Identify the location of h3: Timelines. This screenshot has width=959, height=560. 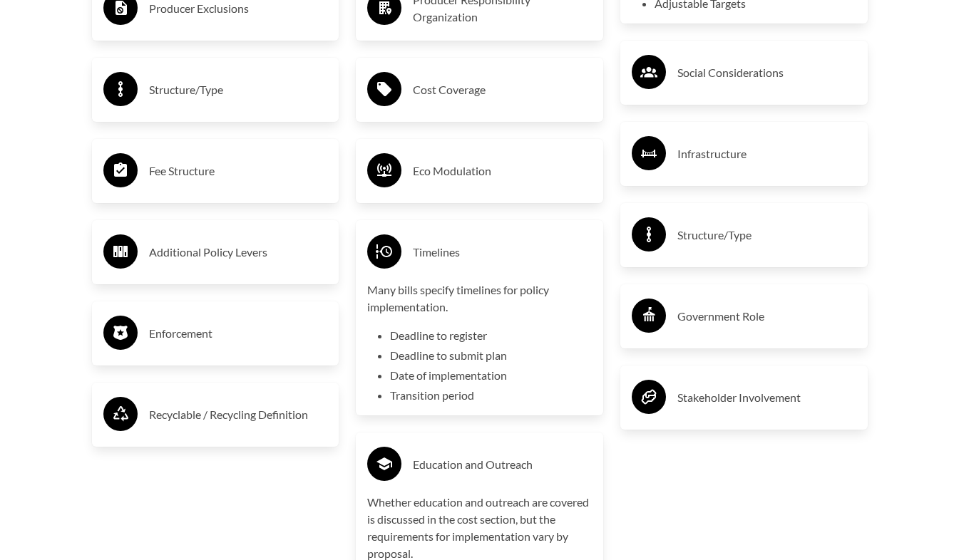
(502, 252).